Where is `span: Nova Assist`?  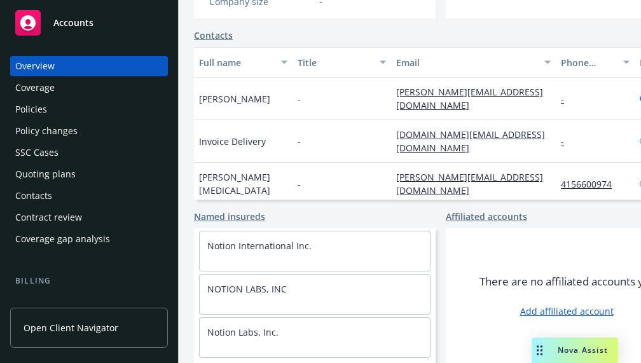
span: Nova Assist is located at coordinates (583, 350).